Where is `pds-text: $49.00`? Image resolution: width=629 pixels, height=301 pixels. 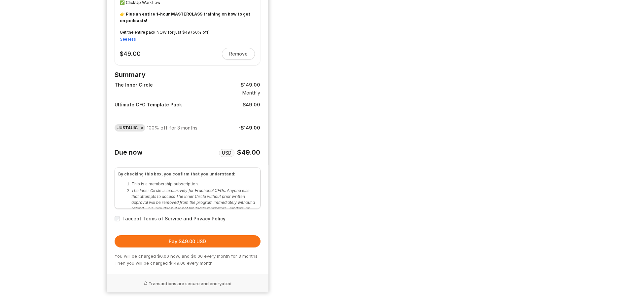
pds-text: $49.00 is located at coordinates (251, 105).